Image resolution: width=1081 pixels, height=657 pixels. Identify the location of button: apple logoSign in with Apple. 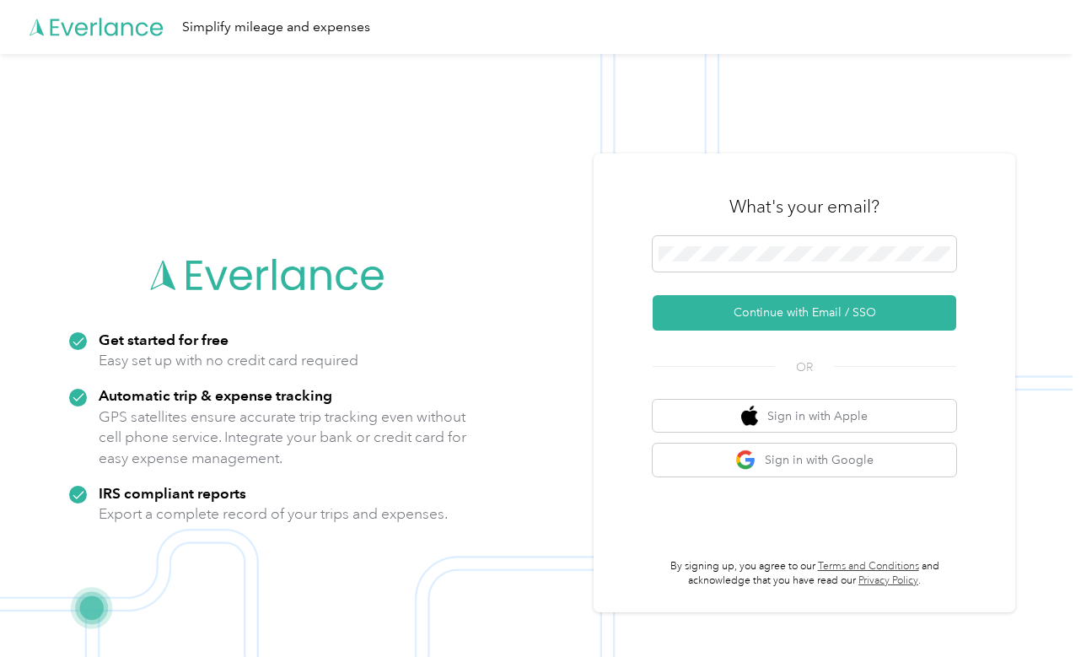
(804, 416).